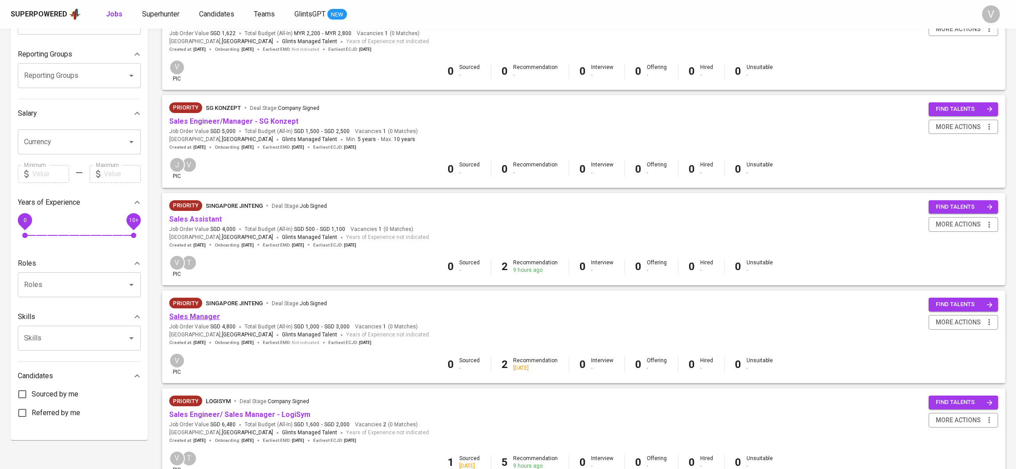  What do you see at coordinates (283, 147) in the screenshot?
I see `span: Earliest EMD :` at bounding box center [283, 147].